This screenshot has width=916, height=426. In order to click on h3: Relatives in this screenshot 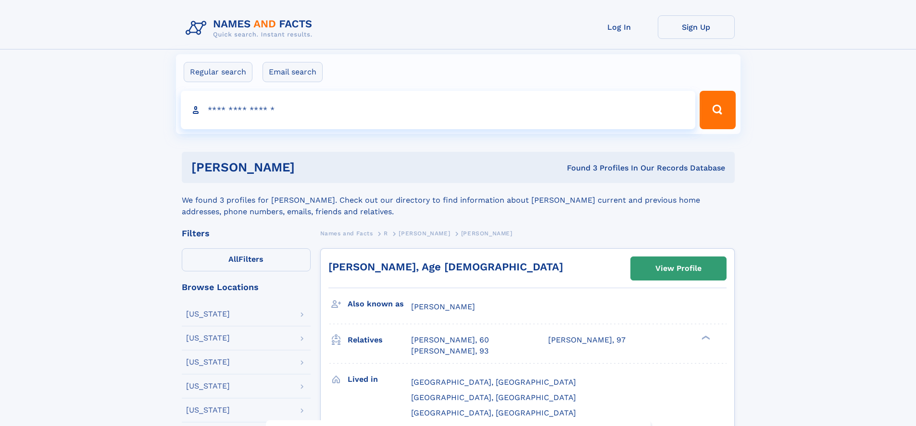, I will do `click(379, 340)`.